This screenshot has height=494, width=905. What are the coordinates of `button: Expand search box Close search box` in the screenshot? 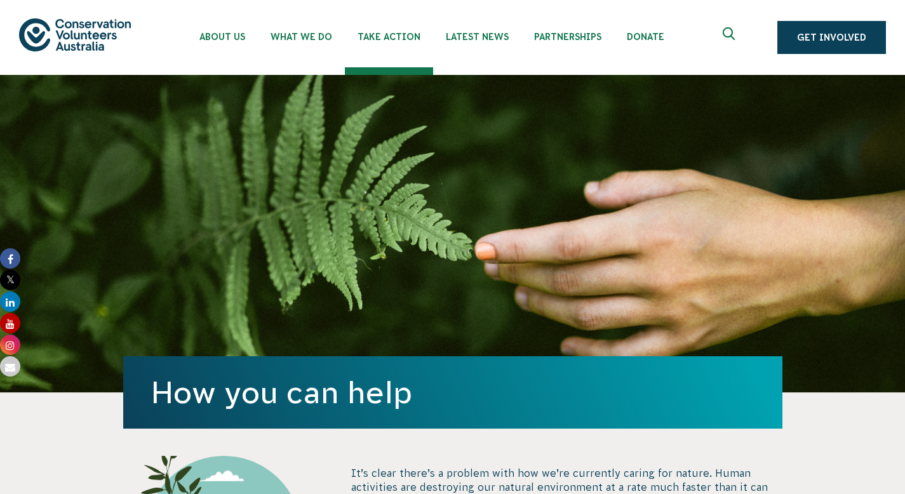 It's located at (731, 37).